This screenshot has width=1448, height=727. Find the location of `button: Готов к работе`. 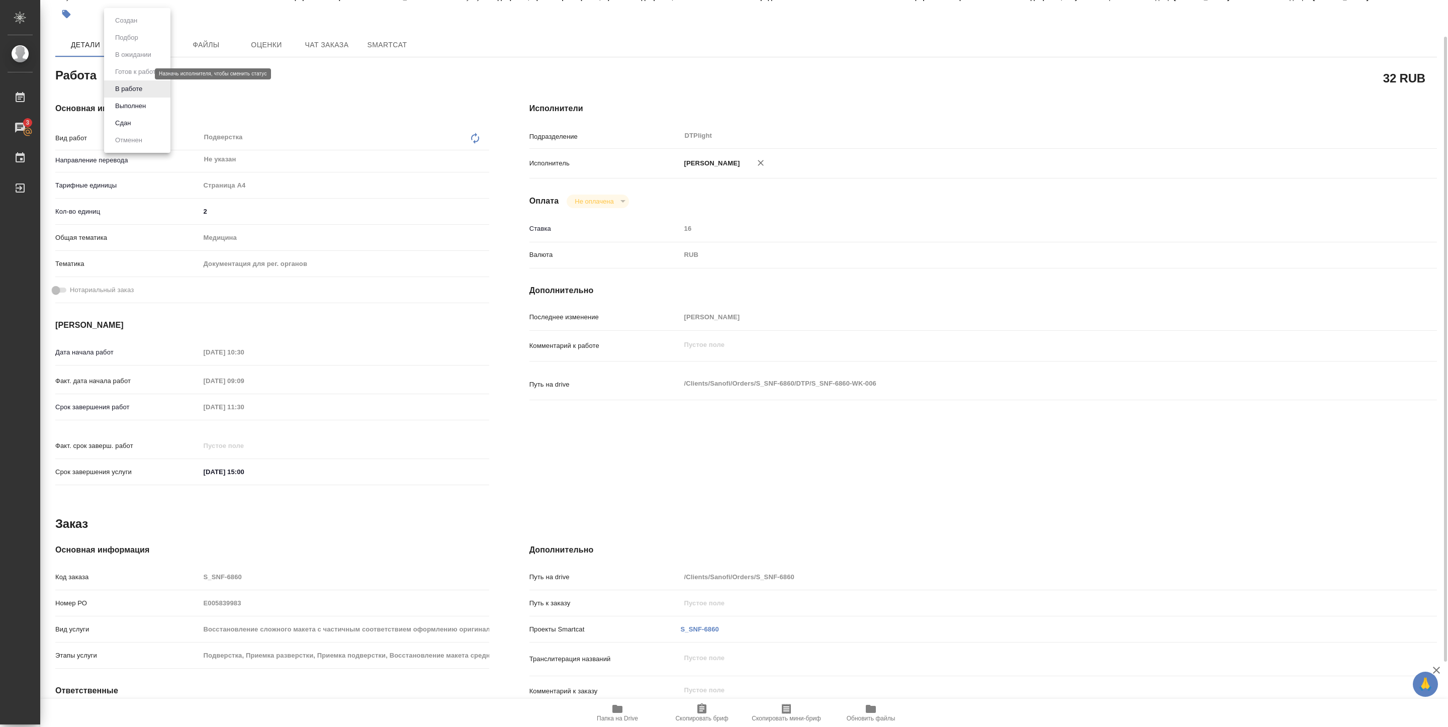

button: Готов к работе is located at coordinates (137, 72).